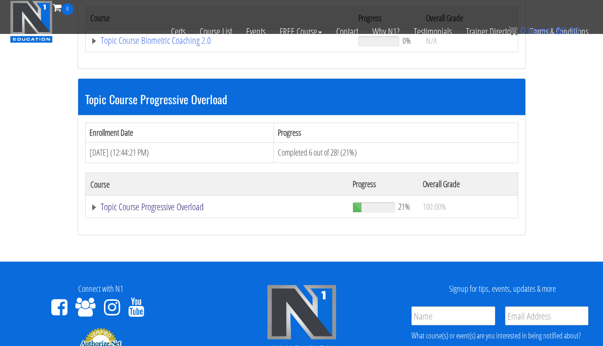 This screenshot has height=346, width=603. What do you see at coordinates (179, 132) in the screenshot?
I see `th: Enrollment Date` at bounding box center [179, 132].